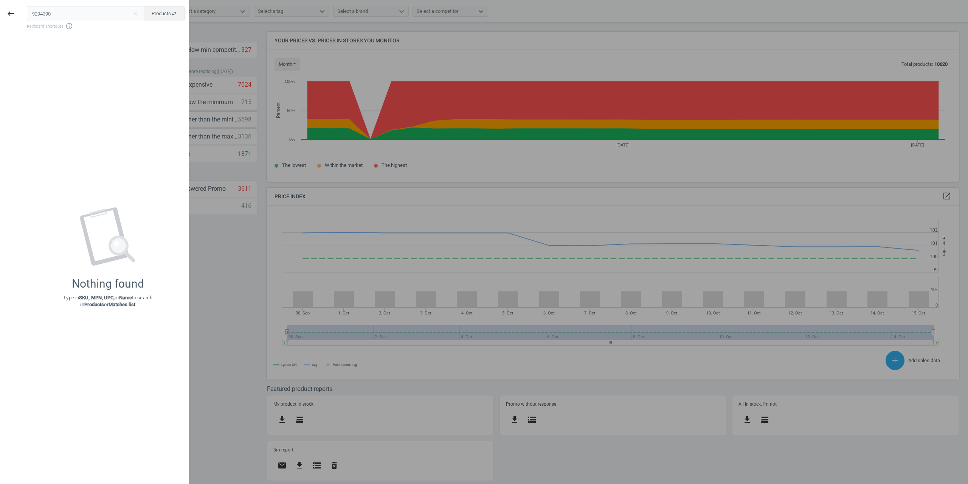 The image size is (968, 484). I want to click on div: Nothing found, so click(108, 284).